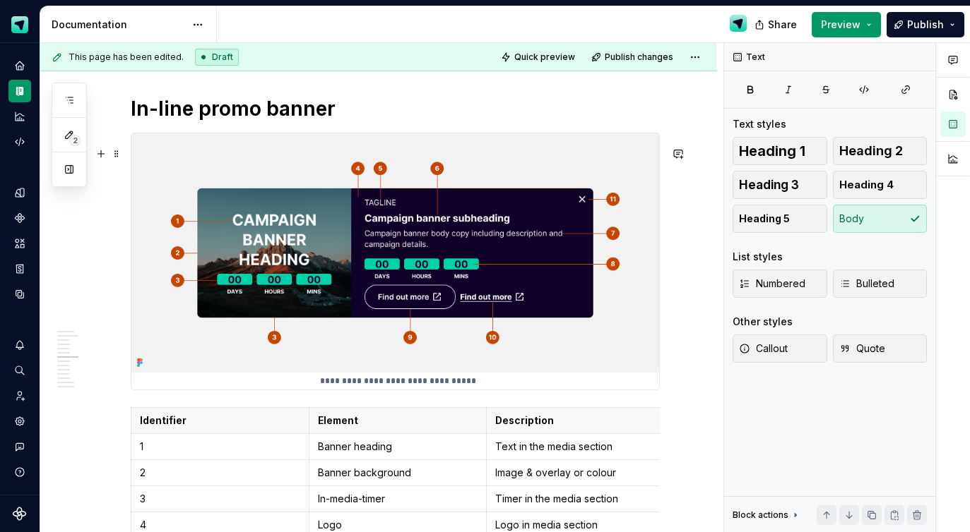 Image resolution: width=970 pixels, height=532 pixels. What do you see at coordinates (20, 269) in the screenshot?
I see `div: Storybook stories` at bounding box center [20, 269].